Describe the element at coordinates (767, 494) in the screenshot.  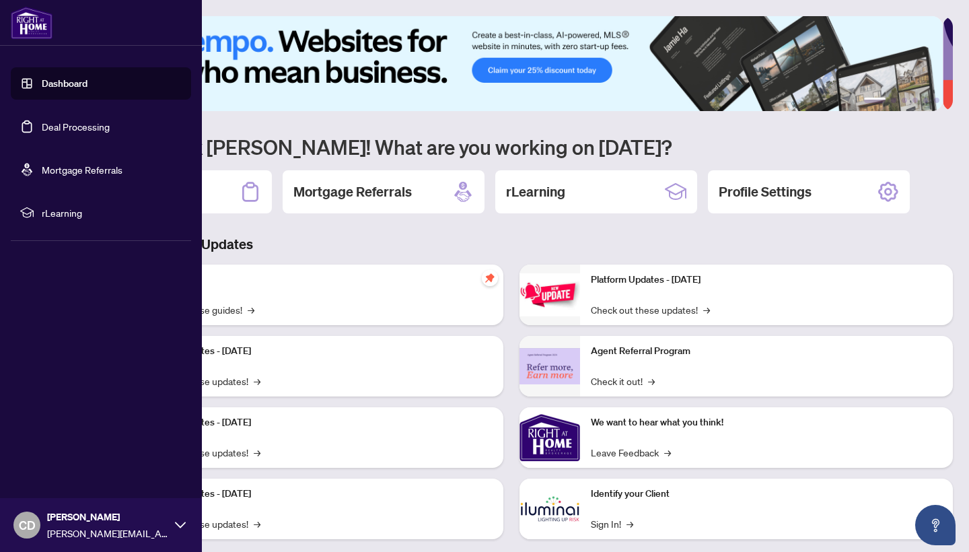
I see `p: Identify your Client` at that location.